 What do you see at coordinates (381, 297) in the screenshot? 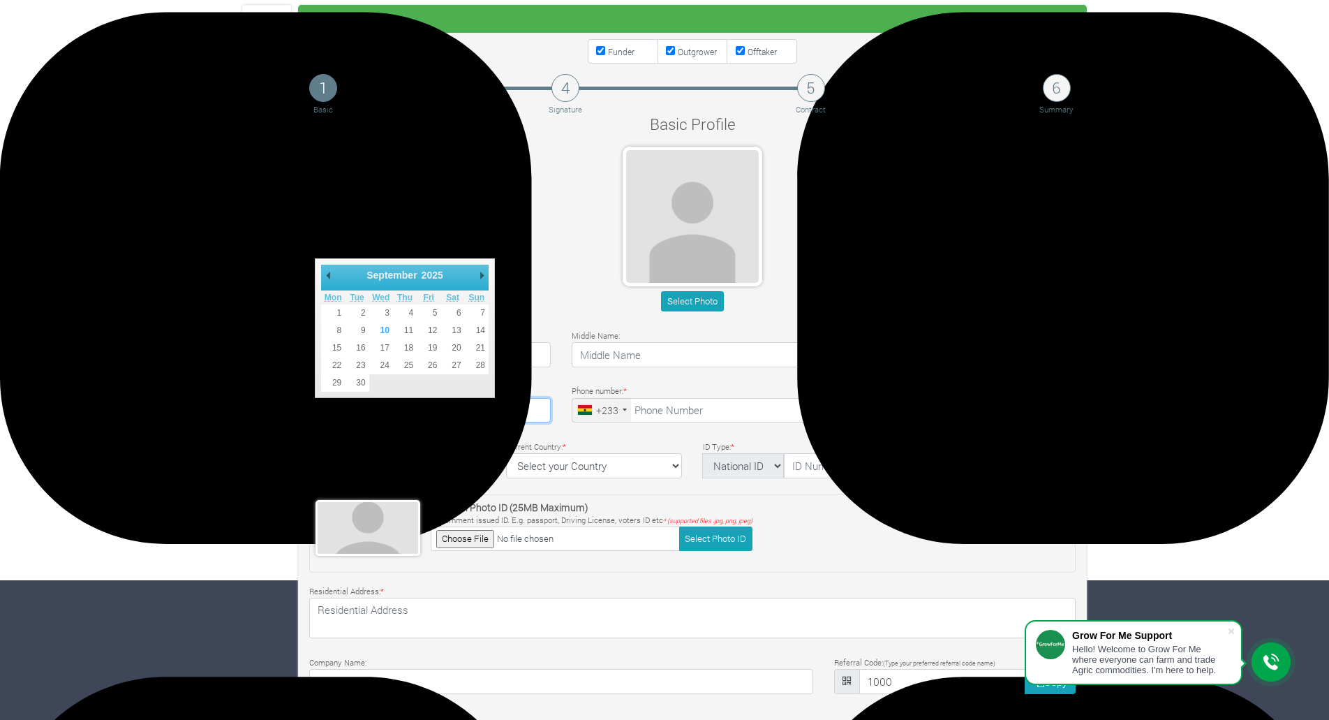
I see `abbr: Wednesday` at bounding box center [381, 297].